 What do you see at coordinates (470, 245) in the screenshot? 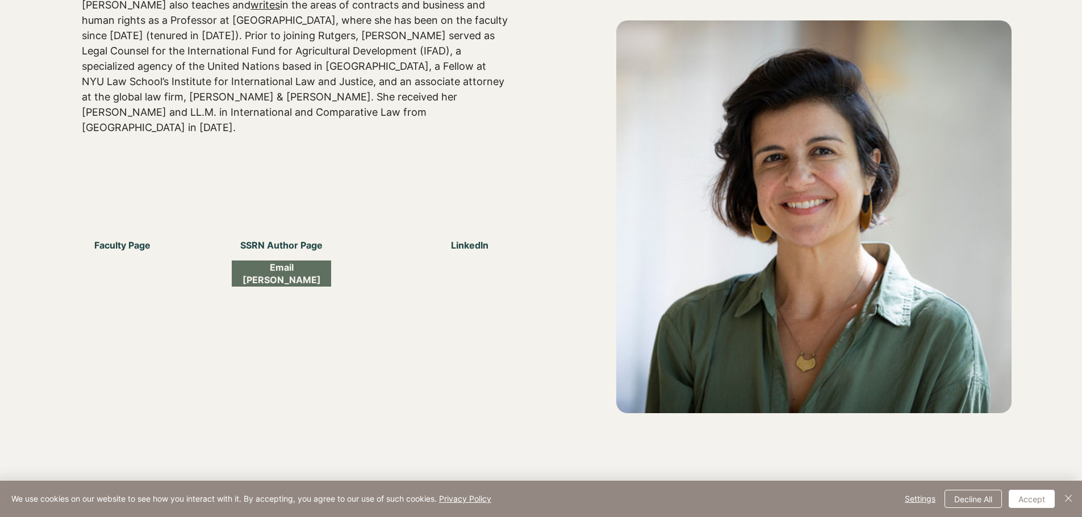
I see `a: LinkedIn` at bounding box center [470, 245].